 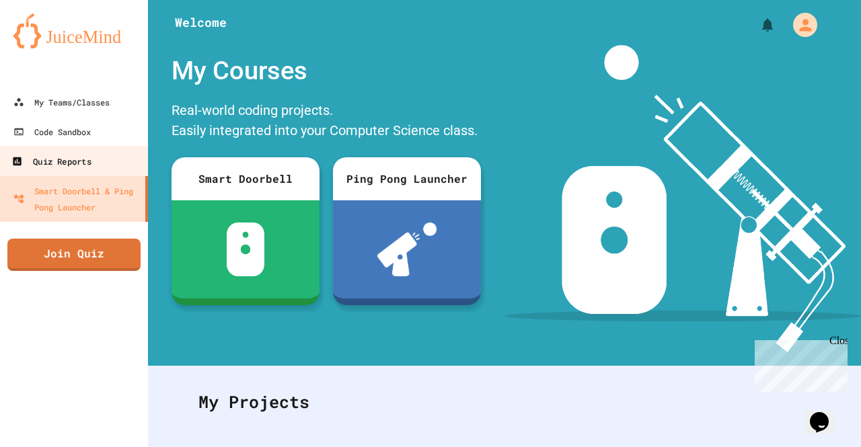 What do you see at coordinates (757, 25) in the screenshot?
I see `div: My Notifications` at bounding box center [757, 25].